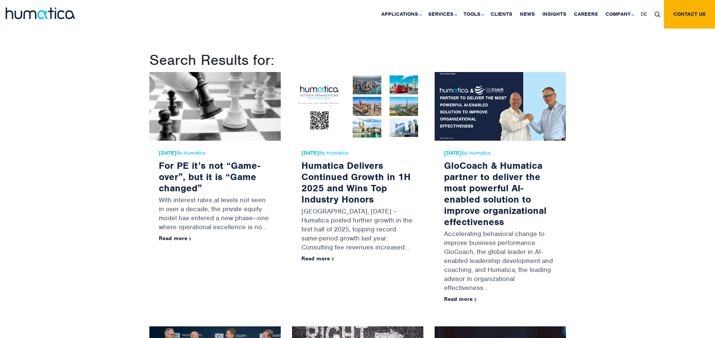 This screenshot has width=715, height=338. What do you see at coordinates (657, 14) in the screenshot?
I see `img: search_icon` at bounding box center [657, 14].